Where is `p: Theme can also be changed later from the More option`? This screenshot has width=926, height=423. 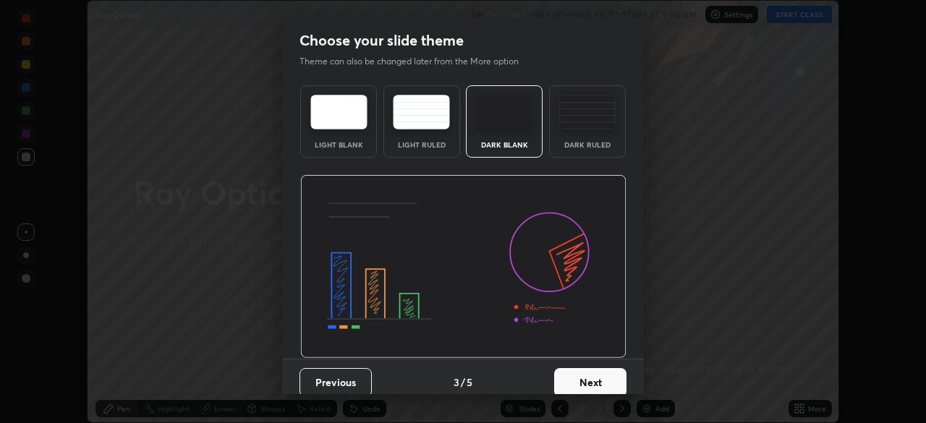
p: Theme can also be changed later from the More option is located at coordinates (417, 61).